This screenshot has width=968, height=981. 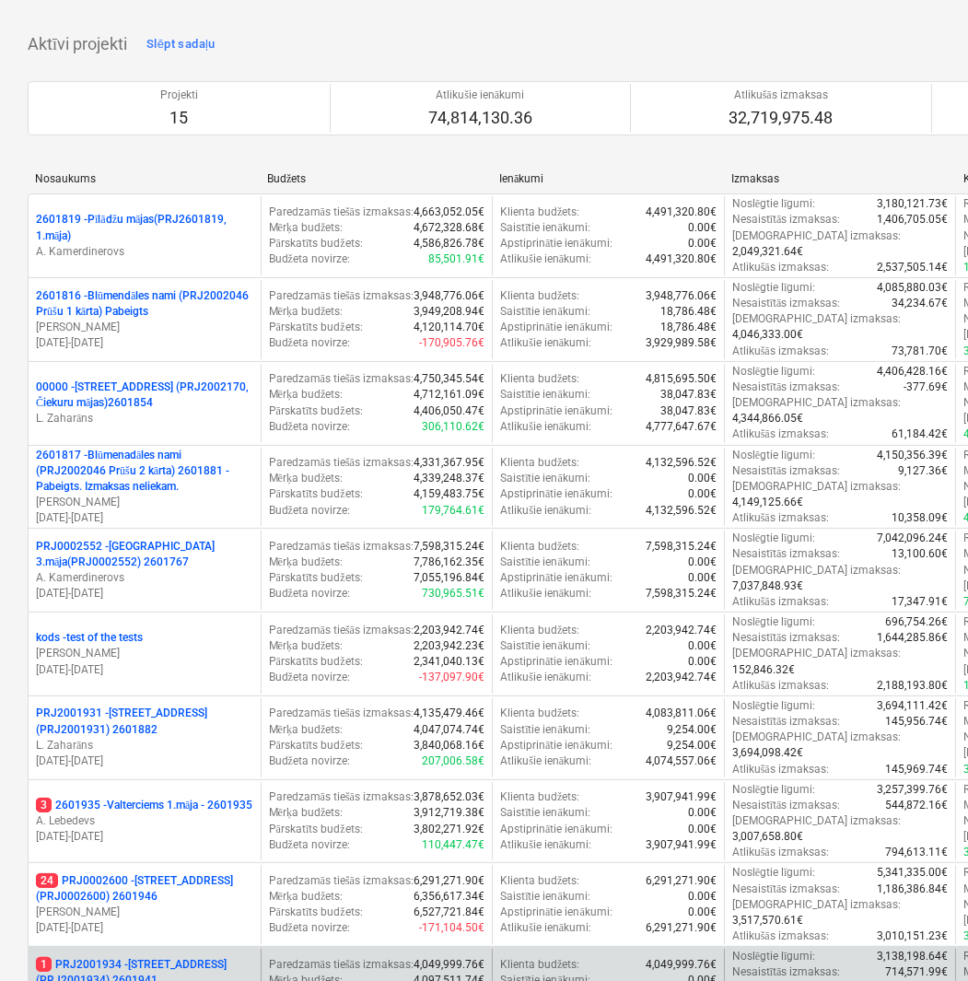 I want to click on div: 2601819 -Pīlādžu mājas(PRJ2601819, 1.māja)A. Kamerdinerovs, so click(x=145, y=235).